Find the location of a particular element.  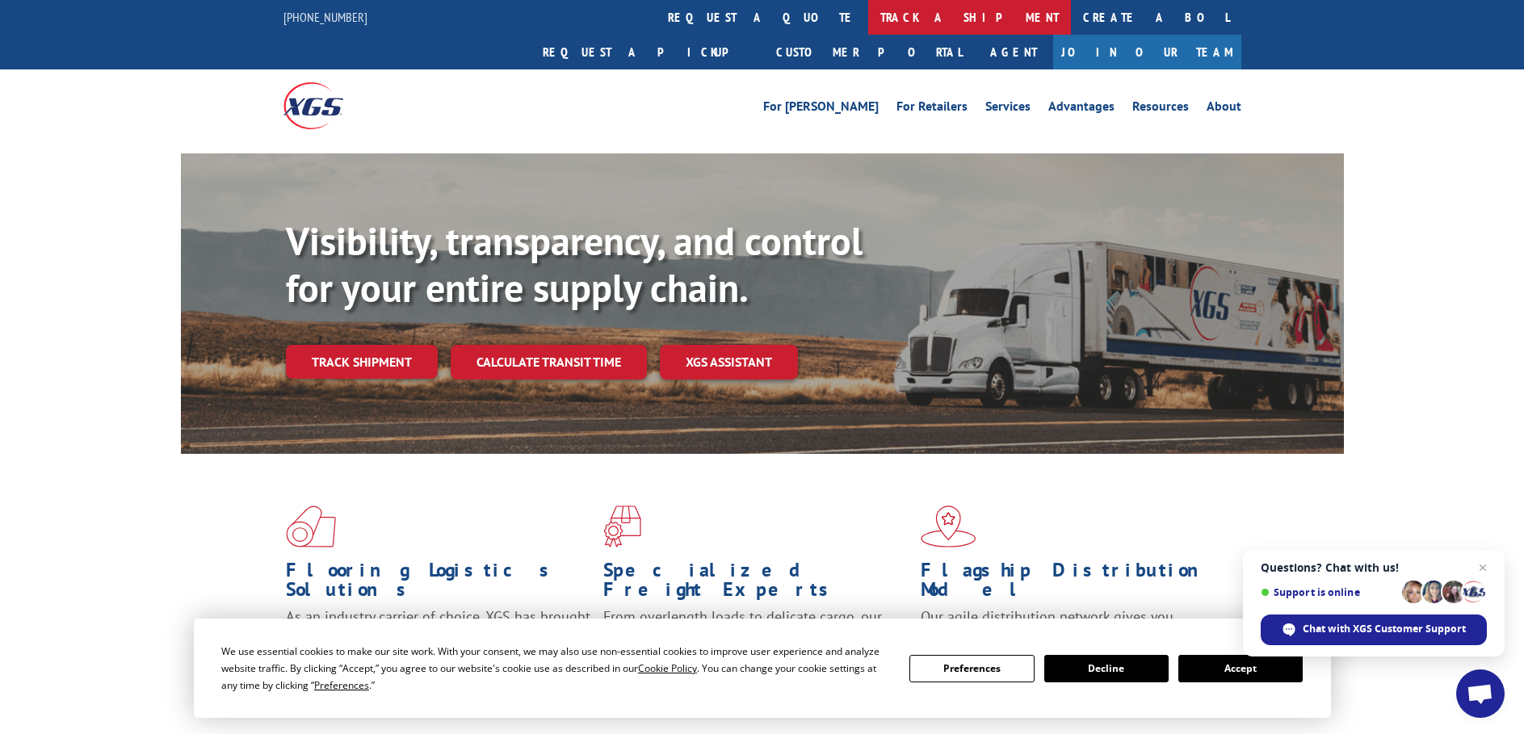

span: Support is online is located at coordinates (1328, 592).